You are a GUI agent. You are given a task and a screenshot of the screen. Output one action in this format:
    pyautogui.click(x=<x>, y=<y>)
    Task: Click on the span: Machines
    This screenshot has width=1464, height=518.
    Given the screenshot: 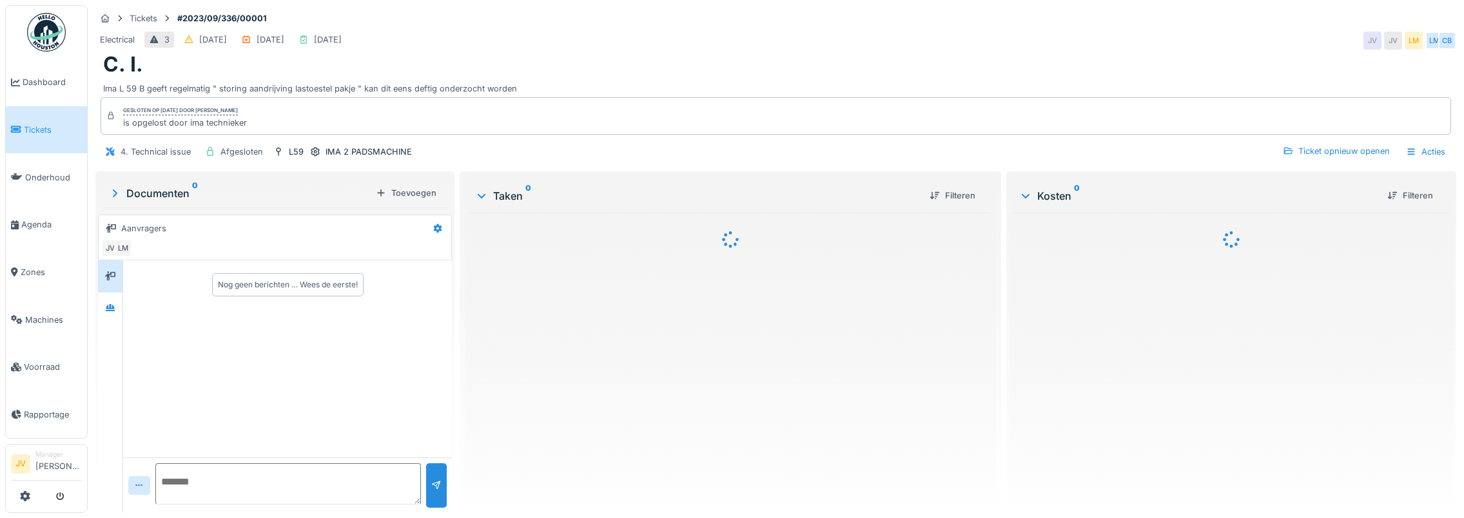 What is the action you would take?
    pyautogui.click(x=53, y=320)
    